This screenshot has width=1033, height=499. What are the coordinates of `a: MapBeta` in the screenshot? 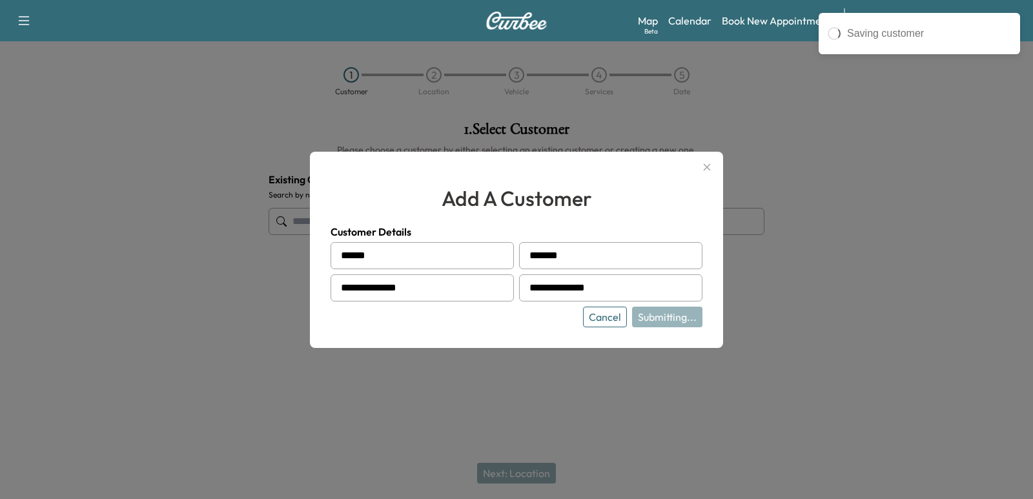 It's located at (648, 21).